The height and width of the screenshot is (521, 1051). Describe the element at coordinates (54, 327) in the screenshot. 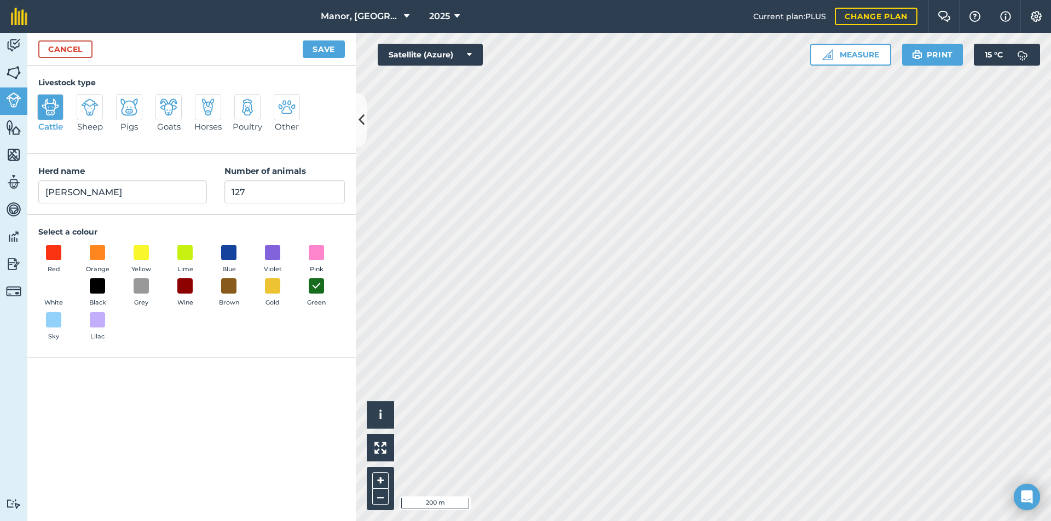

I see `button: Sky` at that location.